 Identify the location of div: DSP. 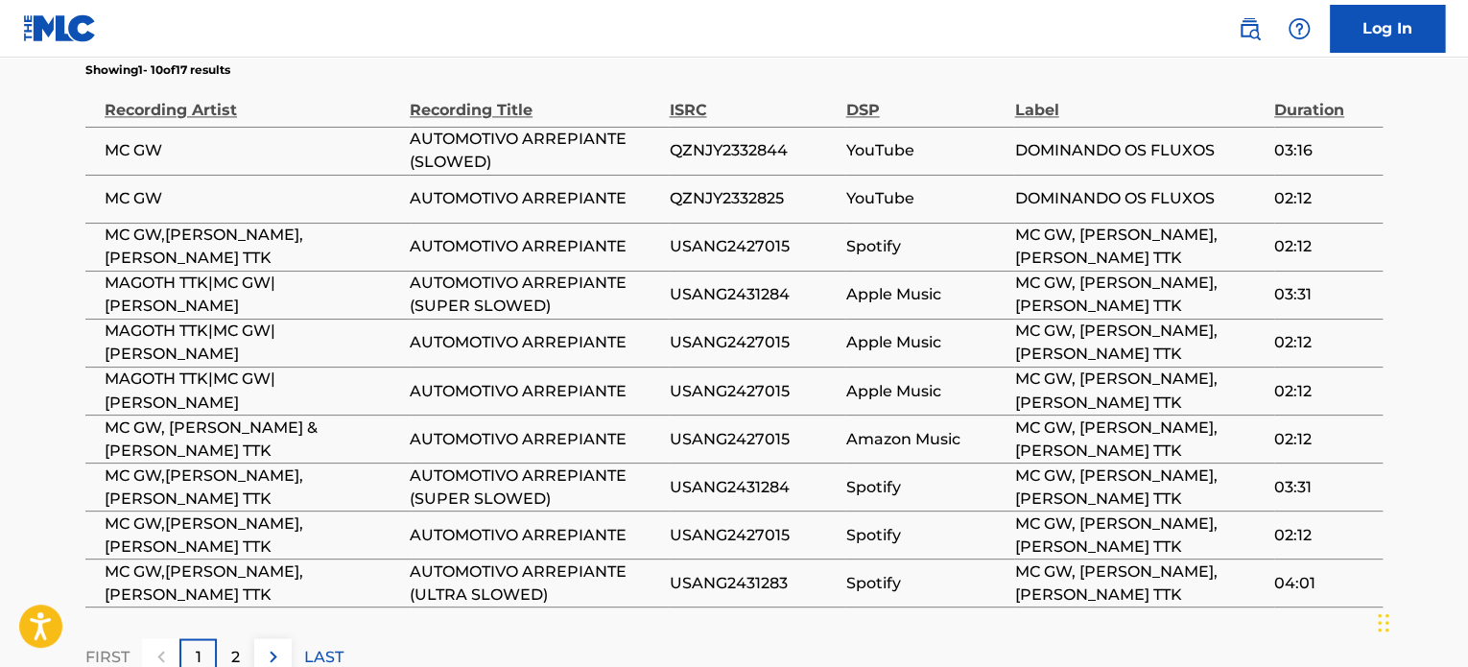
(925, 100).